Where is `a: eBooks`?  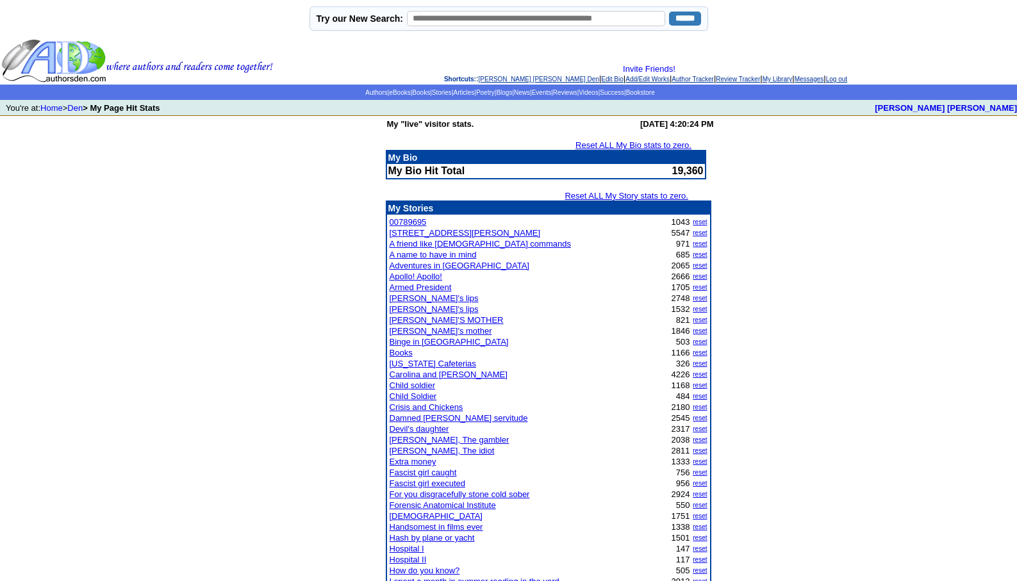 a: eBooks is located at coordinates (399, 92).